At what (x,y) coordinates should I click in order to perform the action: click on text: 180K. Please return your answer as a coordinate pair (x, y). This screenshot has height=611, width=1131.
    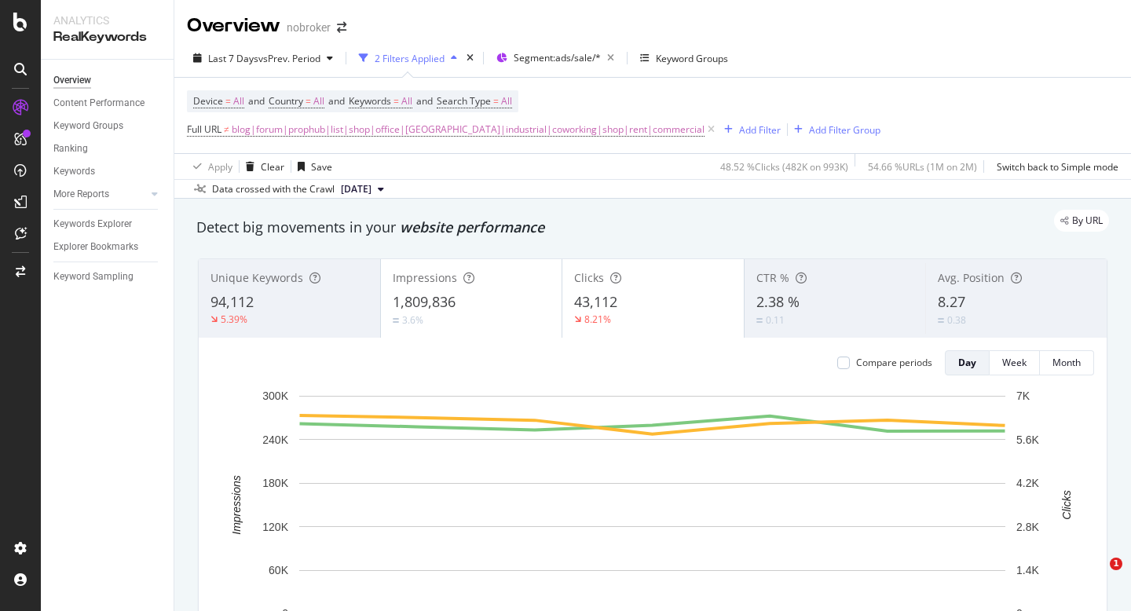
    Looking at the image, I should click on (275, 483).